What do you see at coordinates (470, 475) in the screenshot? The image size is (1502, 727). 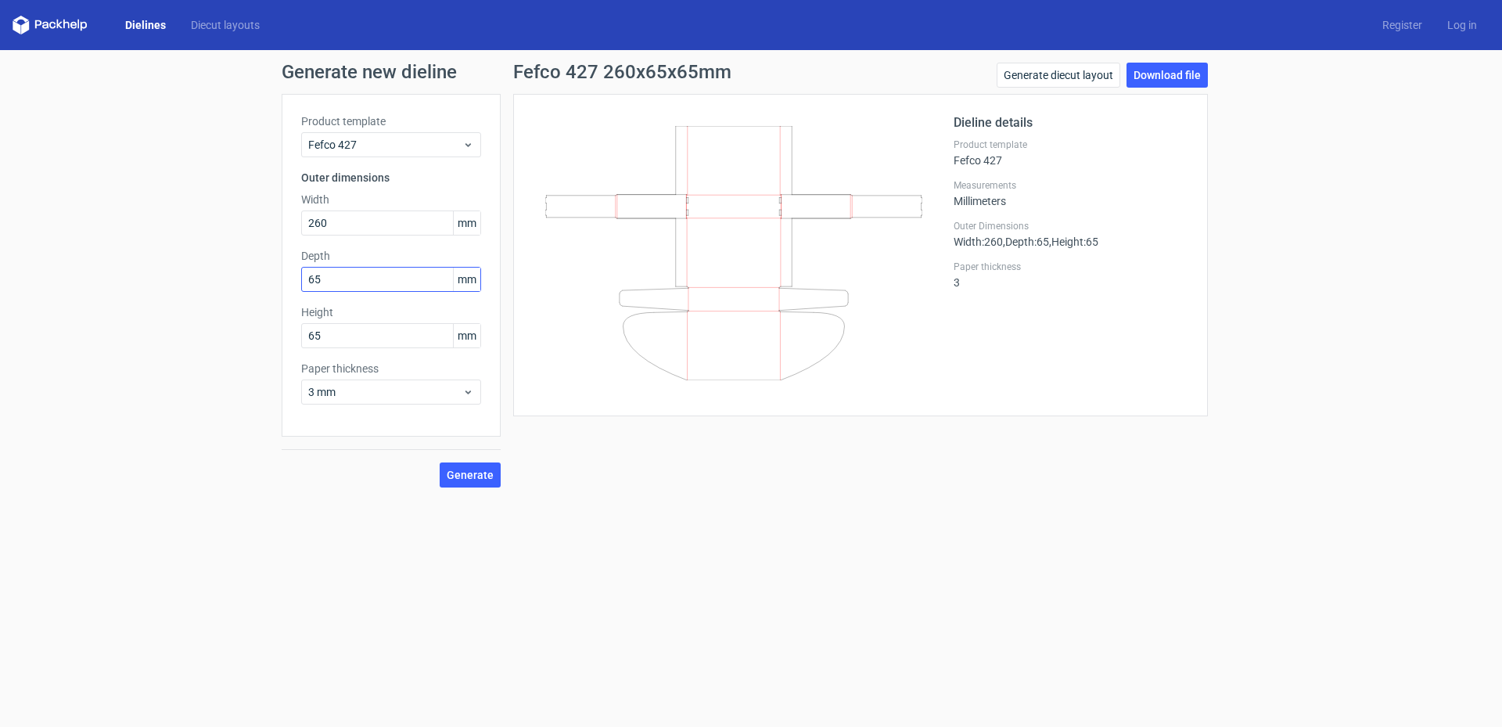 I see `button: Generate` at bounding box center [470, 475].